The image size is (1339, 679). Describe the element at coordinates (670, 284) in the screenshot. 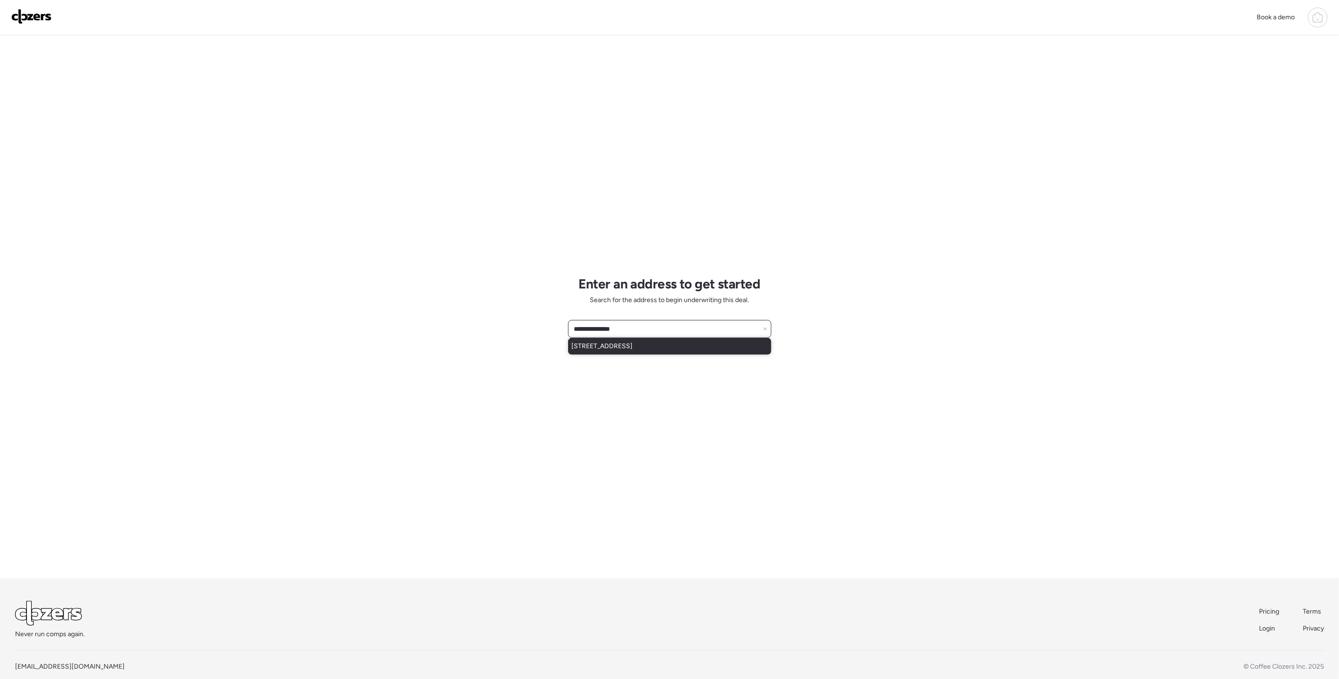

I see `h1: Enter an address to get started` at that location.